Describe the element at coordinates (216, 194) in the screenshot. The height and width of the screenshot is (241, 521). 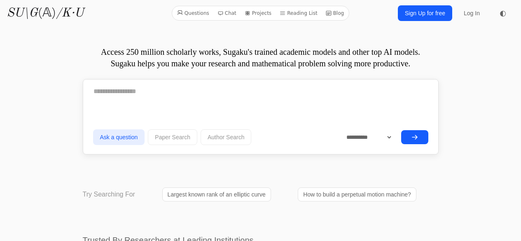
I see `a: Largest known rank of an elliptic curve` at that location.